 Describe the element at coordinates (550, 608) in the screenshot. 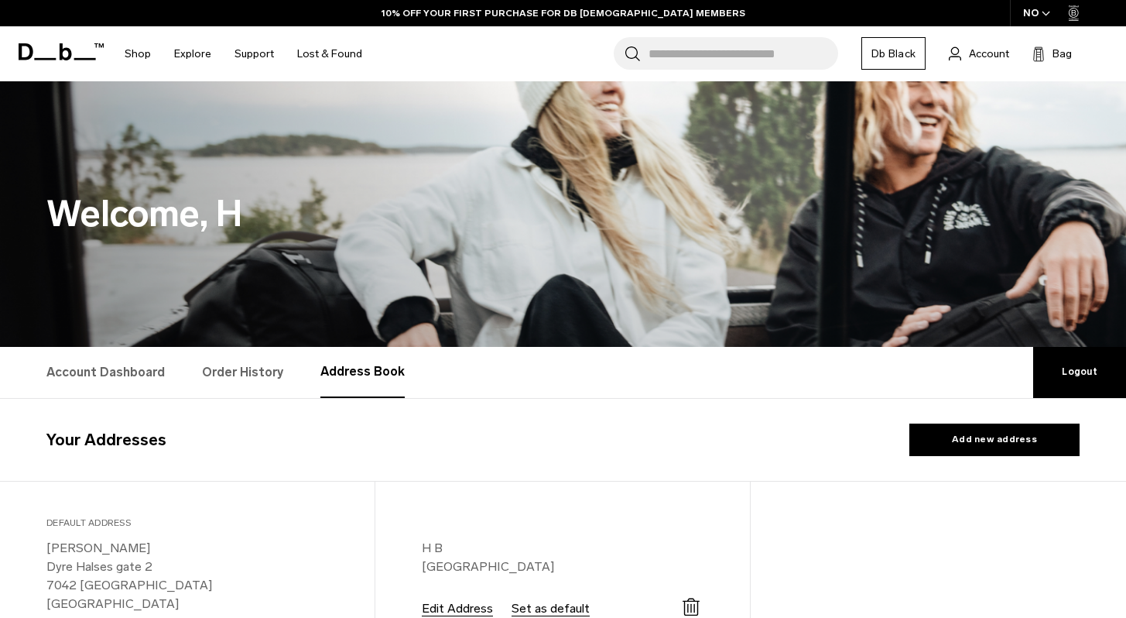

I see `button: Set as default` at that location.